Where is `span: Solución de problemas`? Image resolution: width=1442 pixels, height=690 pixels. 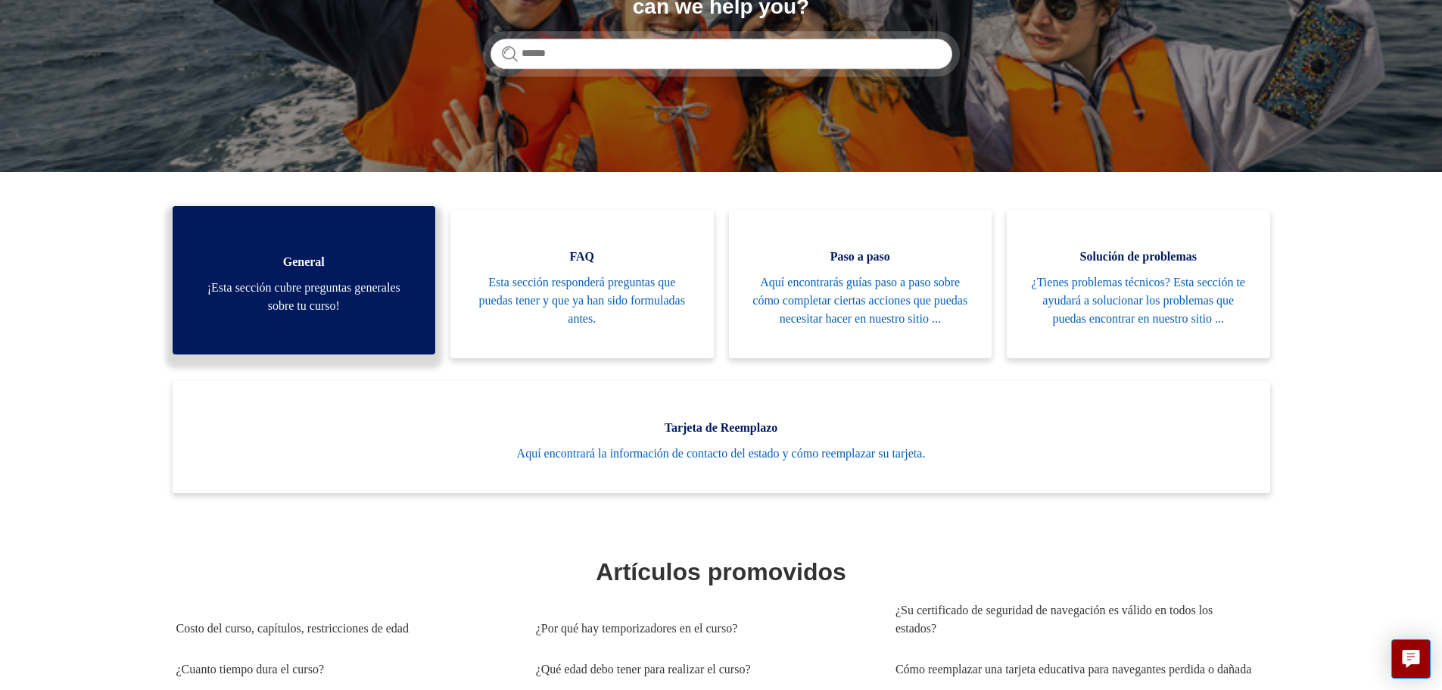
span: Solución de problemas is located at coordinates (1139, 257).